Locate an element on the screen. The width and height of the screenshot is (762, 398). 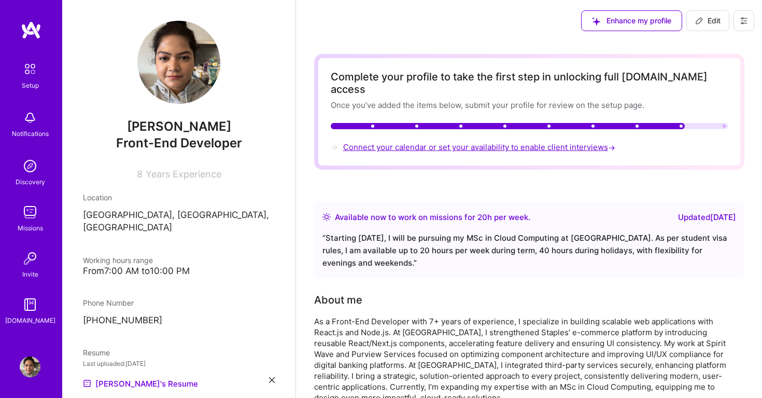
div: Notifications is located at coordinates (30, 133).